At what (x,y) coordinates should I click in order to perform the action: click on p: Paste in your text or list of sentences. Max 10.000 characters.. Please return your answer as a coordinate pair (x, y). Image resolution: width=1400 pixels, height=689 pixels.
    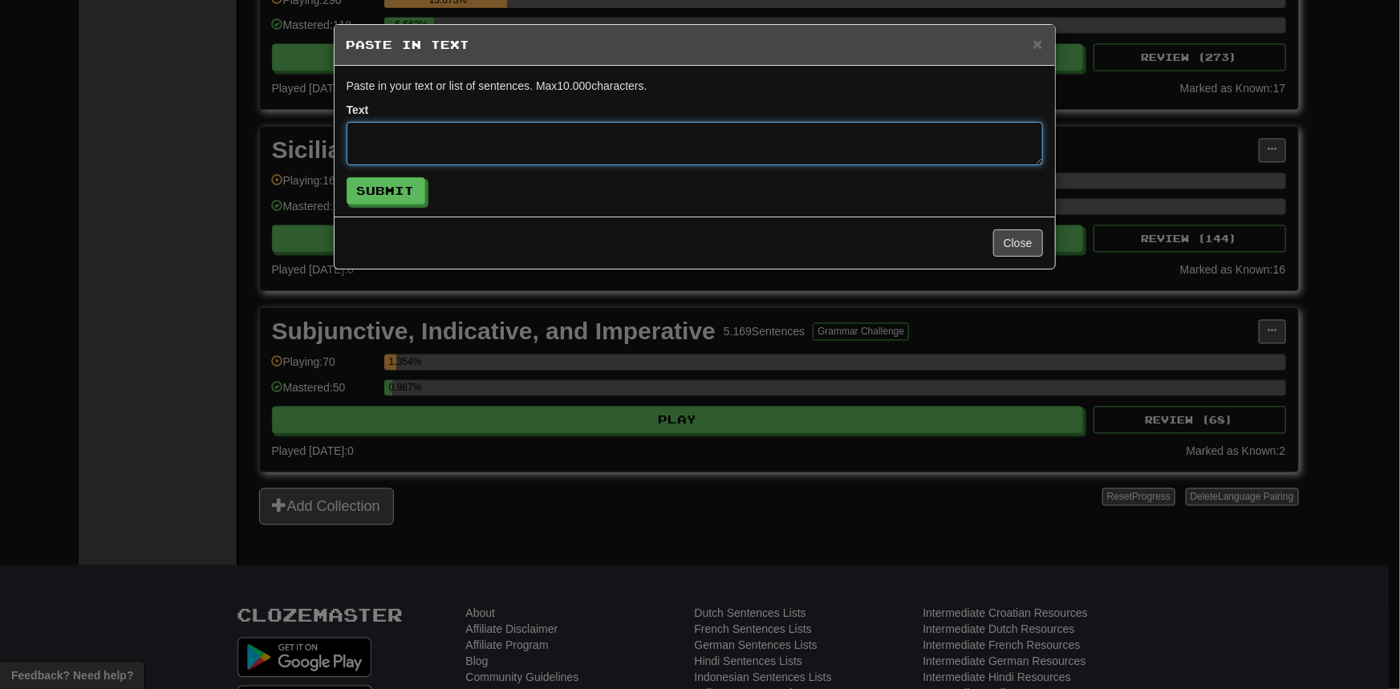
    Looking at the image, I should click on (695, 86).